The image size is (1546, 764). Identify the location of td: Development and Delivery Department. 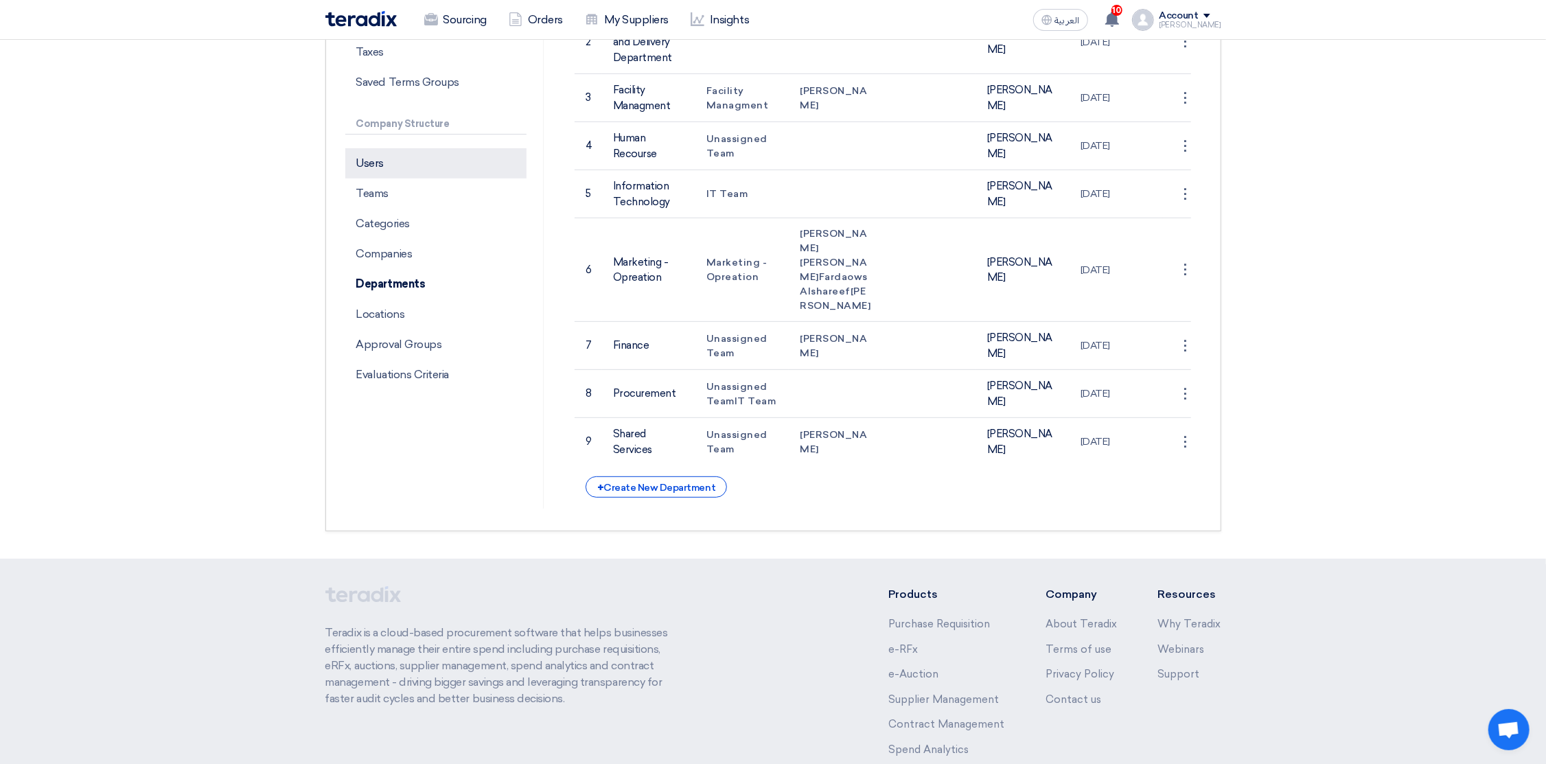
(649, 42).